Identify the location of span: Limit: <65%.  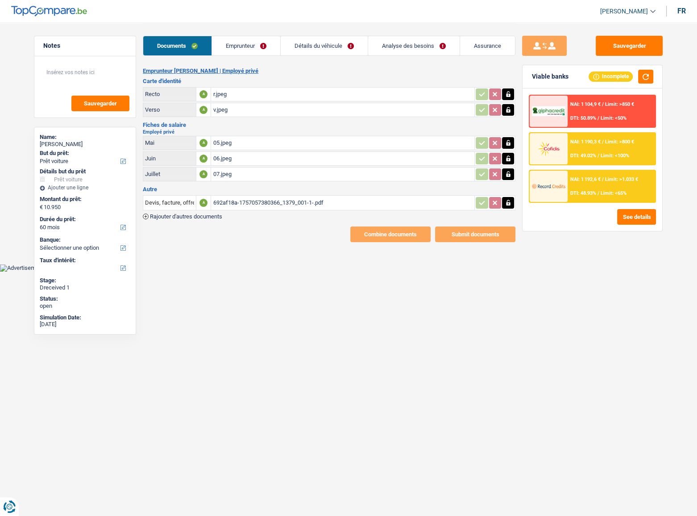
(614, 193).